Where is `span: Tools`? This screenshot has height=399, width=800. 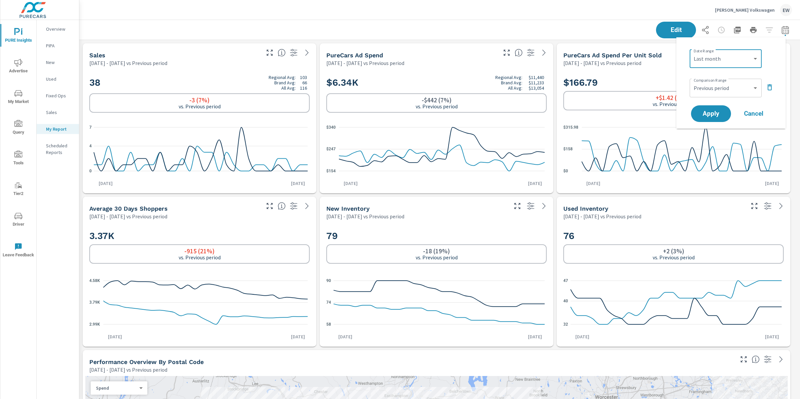
span: Tools is located at coordinates (18, 159).